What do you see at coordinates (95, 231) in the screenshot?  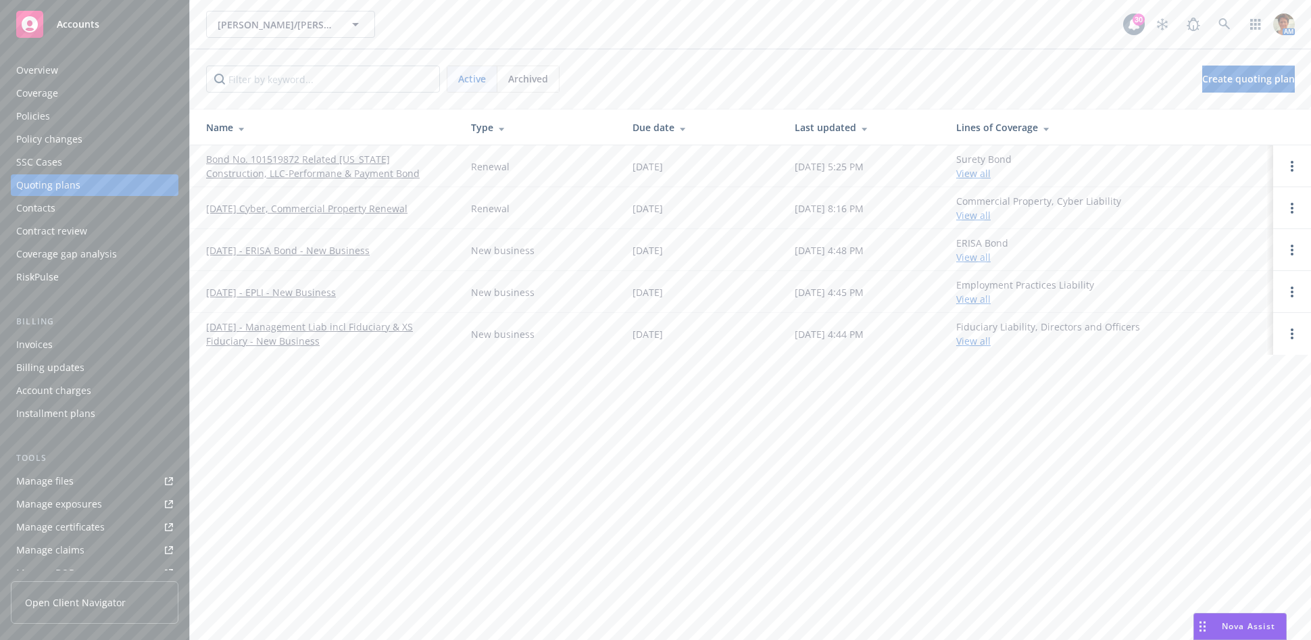 I see `a: Contract review` at bounding box center [95, 231].